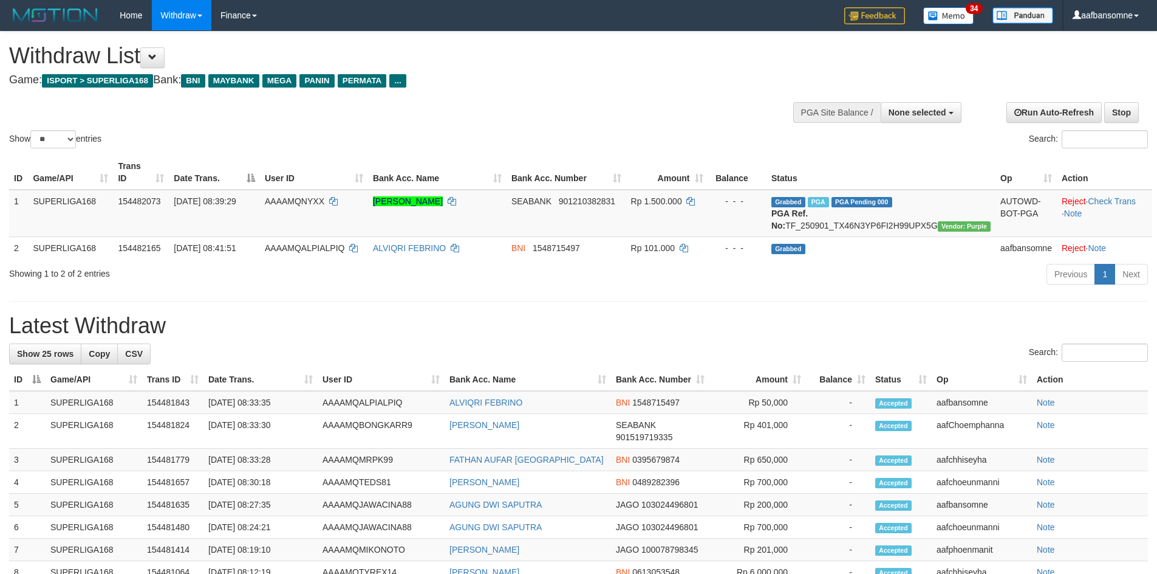 The image size is (1157, 574). I want to click on th: Status: activate to sort column ascending, so click(901, 379).